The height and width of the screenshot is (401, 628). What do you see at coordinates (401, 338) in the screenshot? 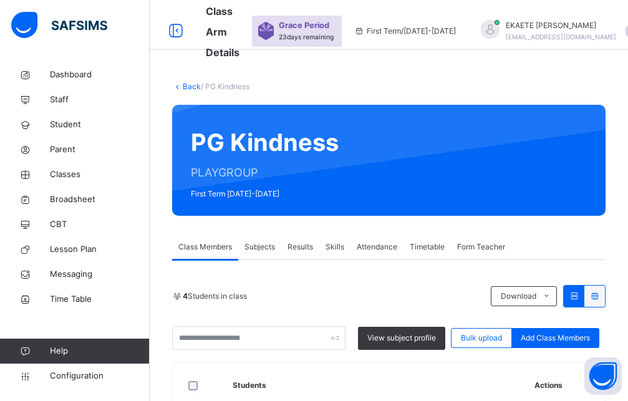
I see `span: View subject profile` at bounding box center [401, 338].